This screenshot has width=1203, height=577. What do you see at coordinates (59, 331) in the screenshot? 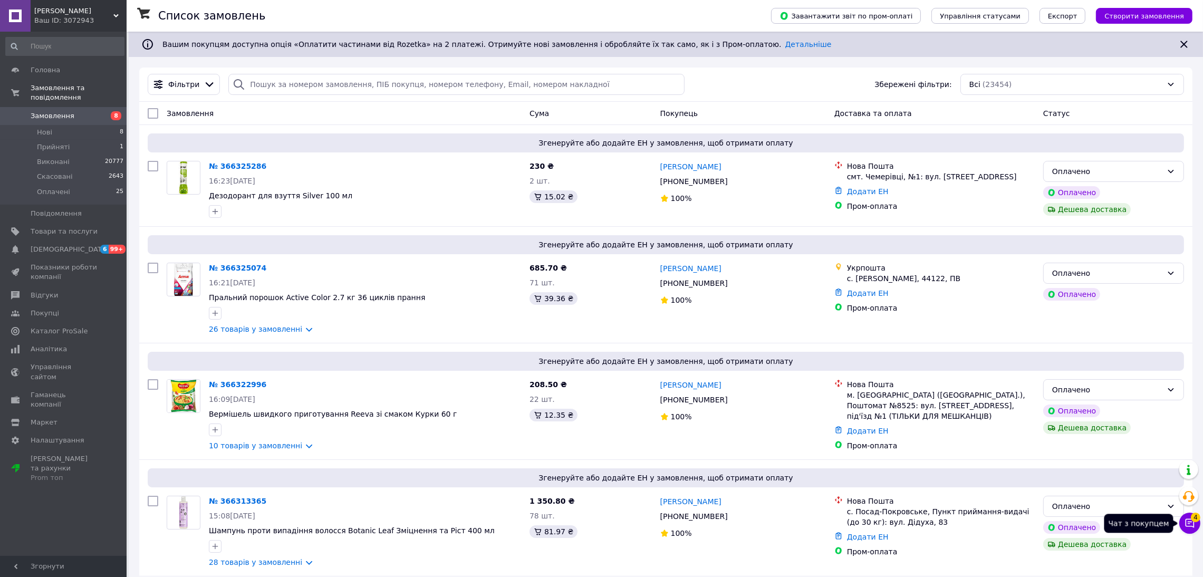
I see `span: Каталог ProSale` at bounding box center [59, 331].